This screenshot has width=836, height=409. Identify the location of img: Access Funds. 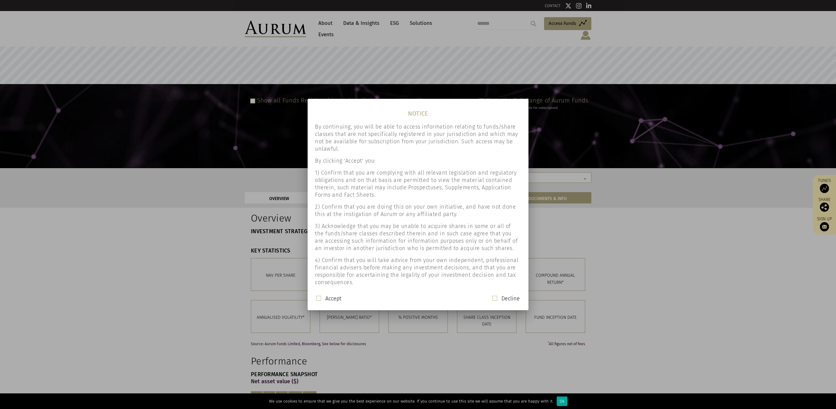
(824, 188).